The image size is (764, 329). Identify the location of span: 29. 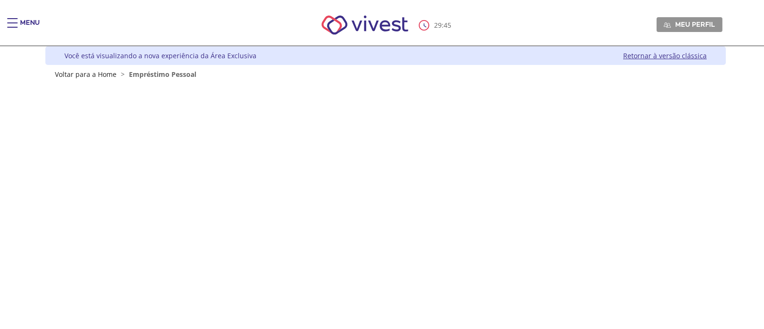
(438, 25).